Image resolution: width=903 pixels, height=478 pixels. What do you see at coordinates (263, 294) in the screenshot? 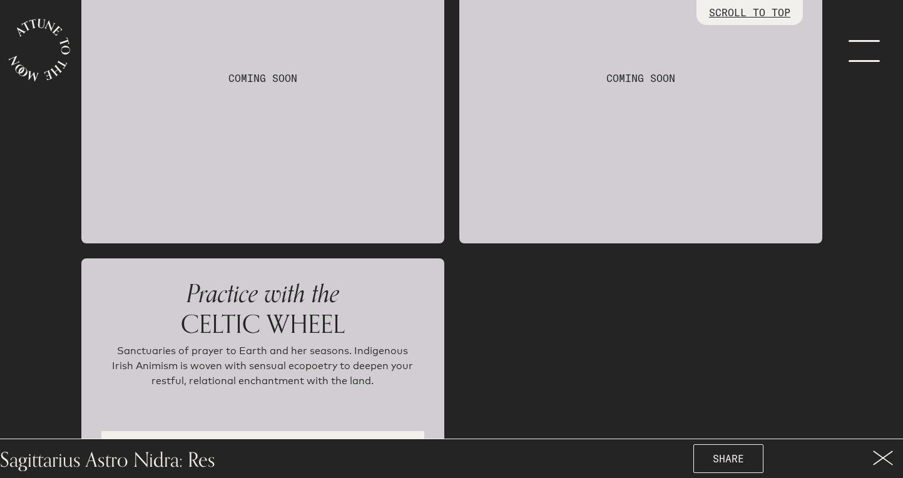
I see `span: Practice with the` at bounding box center [263, 294].